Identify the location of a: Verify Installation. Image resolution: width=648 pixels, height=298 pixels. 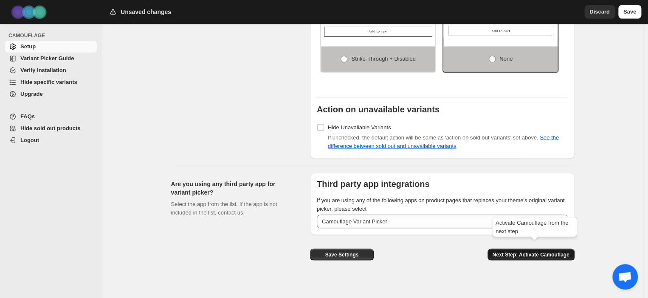
(51, 70).